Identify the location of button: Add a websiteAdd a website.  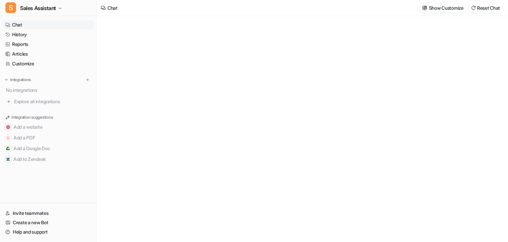
(48, 127).